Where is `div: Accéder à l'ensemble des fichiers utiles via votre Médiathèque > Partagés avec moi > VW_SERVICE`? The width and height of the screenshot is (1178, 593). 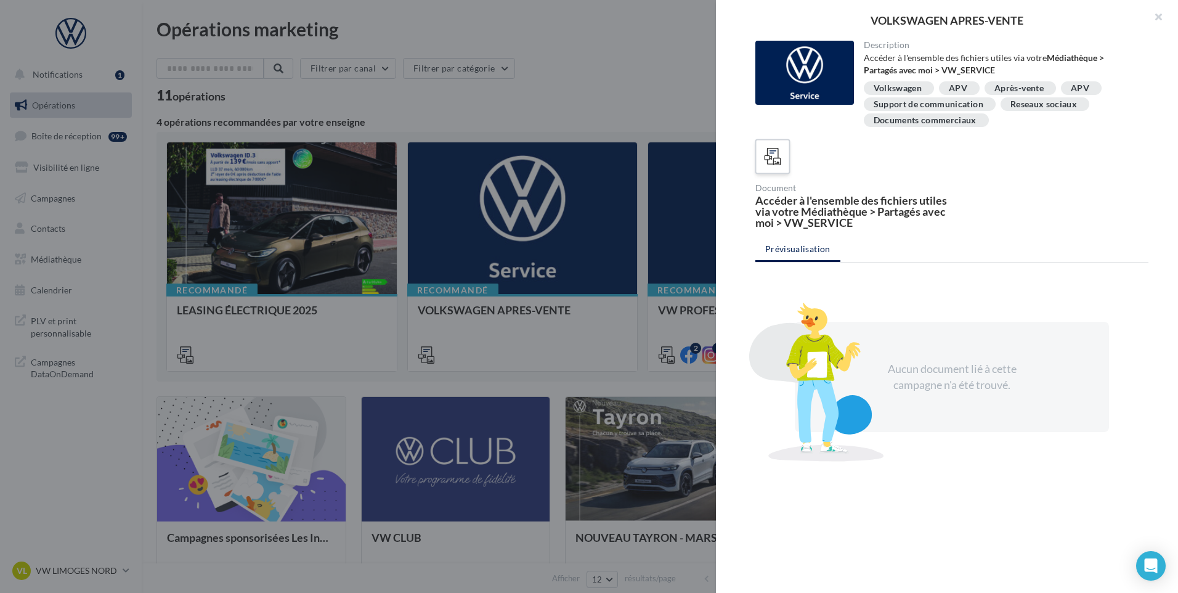
div: Accéder à l'ensemble des fichiers utiles via votre Médiathèque > Partagés avec moi > VW_SERVICE is located at coordinates (851, 211).